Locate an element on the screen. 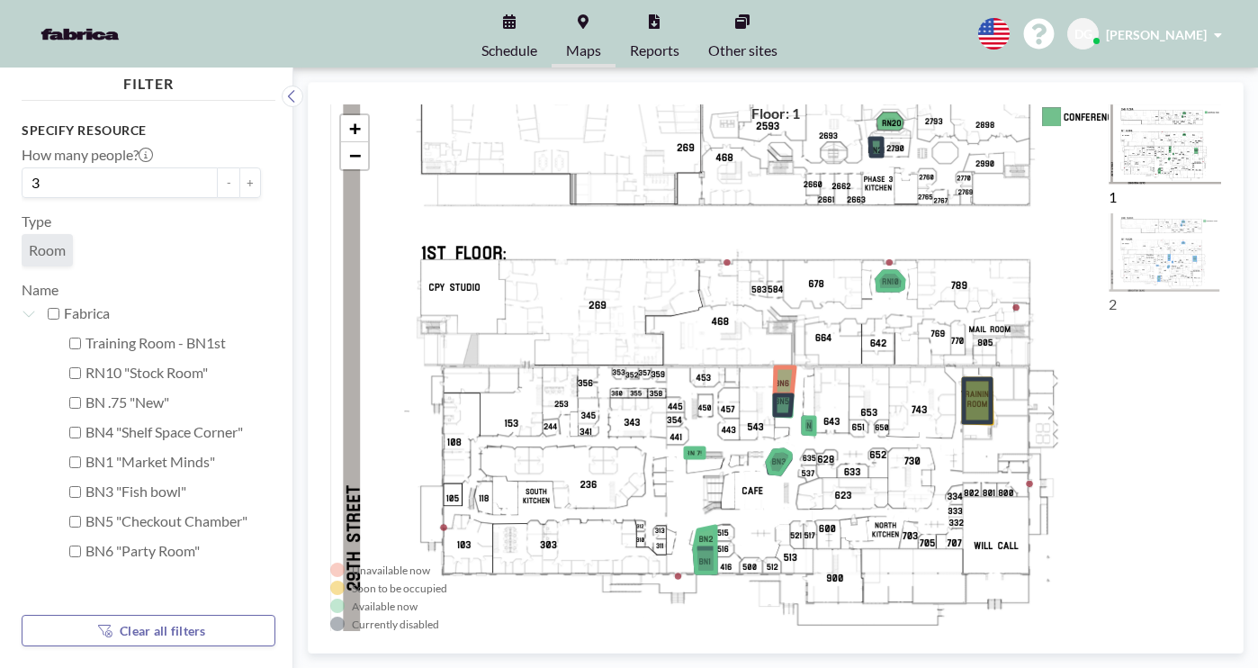  span: Reports is located at coordinates (654, 50).